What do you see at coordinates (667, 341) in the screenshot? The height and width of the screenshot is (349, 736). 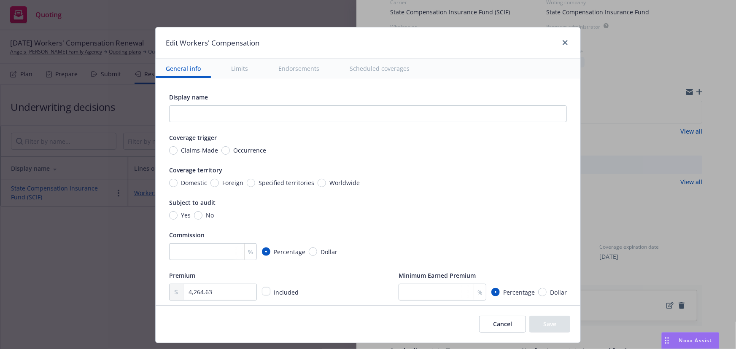 I see `div: Drag to move` at bounding box center [667, 341].